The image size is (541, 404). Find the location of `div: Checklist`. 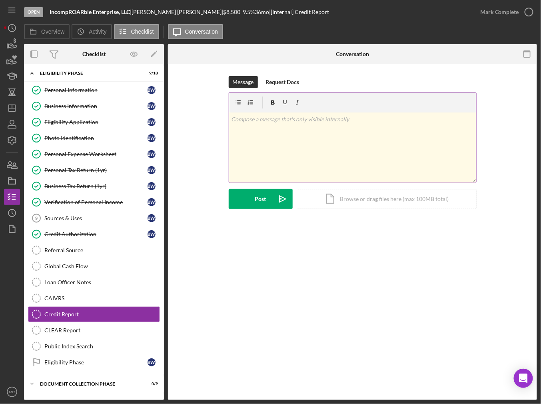

div: Checklist is located at coordinates (94, 54).